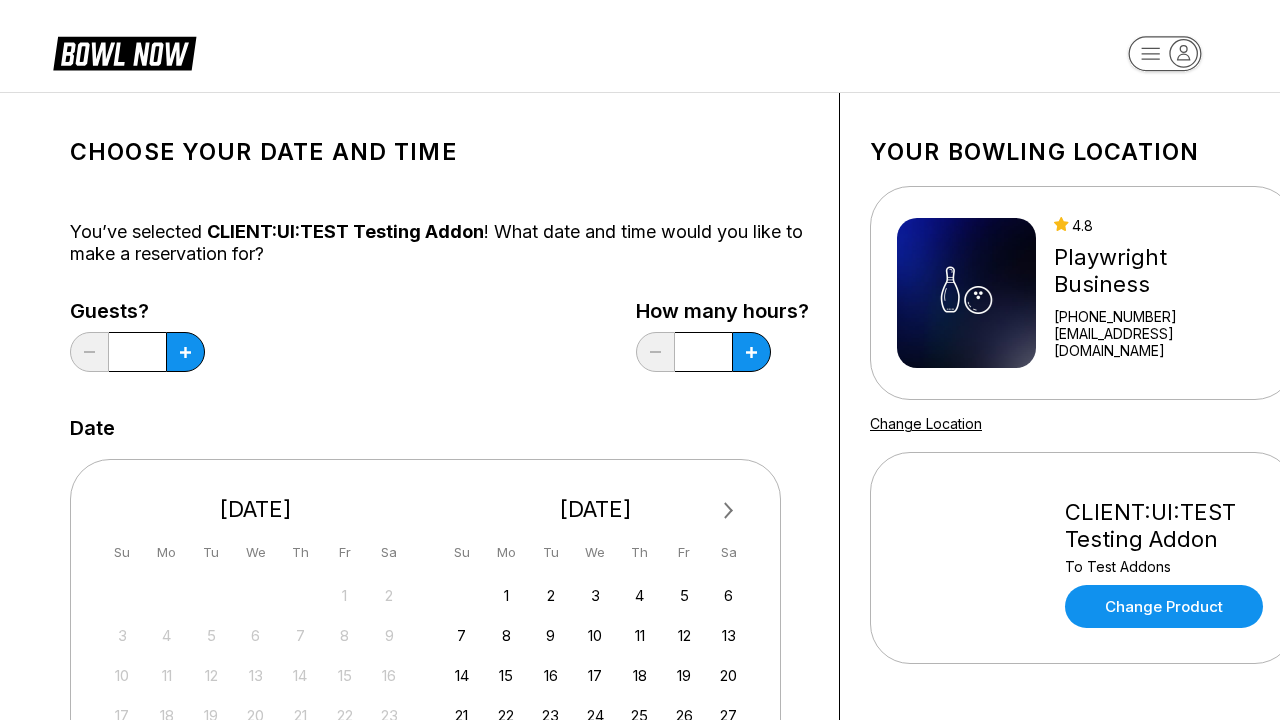 The width and height of the screenshot is (1280, 720). I want to click on div: Not available Saturday, August 2nd, 2025, so click(389, 595).